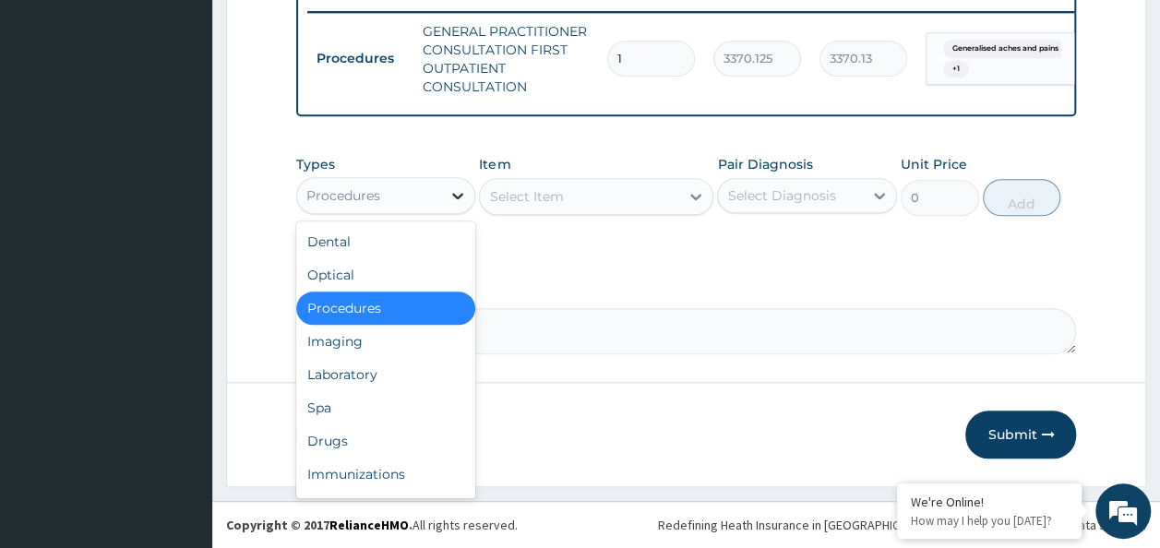 The image size is (1160, 548). What do you see at coordinates (764, 164) in the screenshot?
I see `label: Pair Diagnosis` at bounding box center [764, 164].